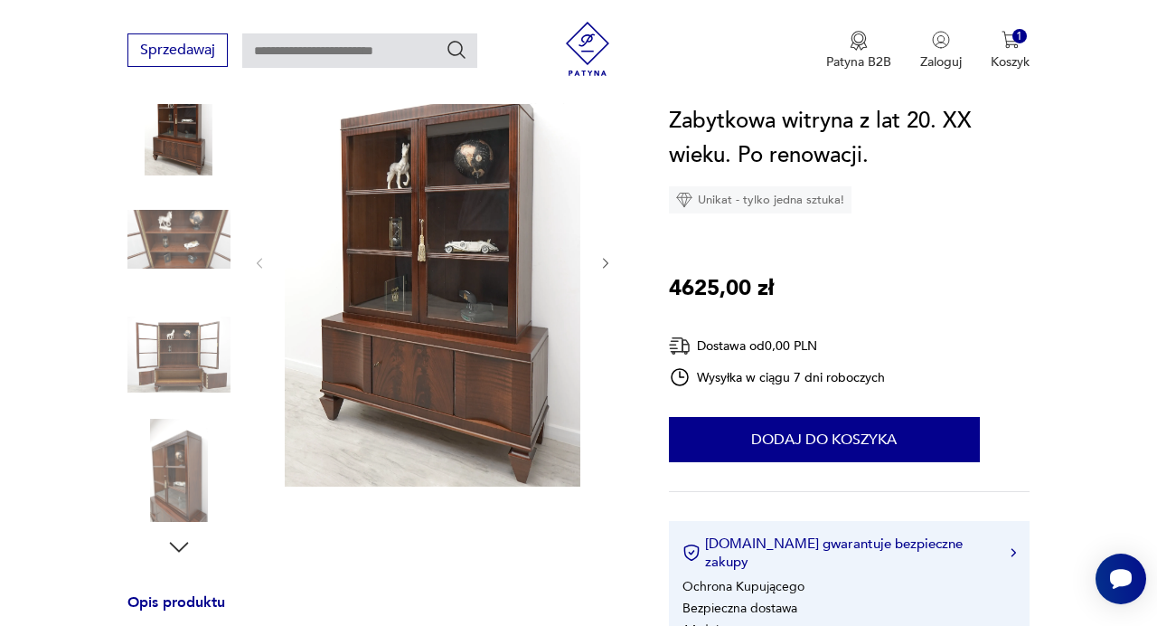 The height and width of the screenshot is (626, 1157). I want to click on button: 1Koszyk, so click(1010, 51).